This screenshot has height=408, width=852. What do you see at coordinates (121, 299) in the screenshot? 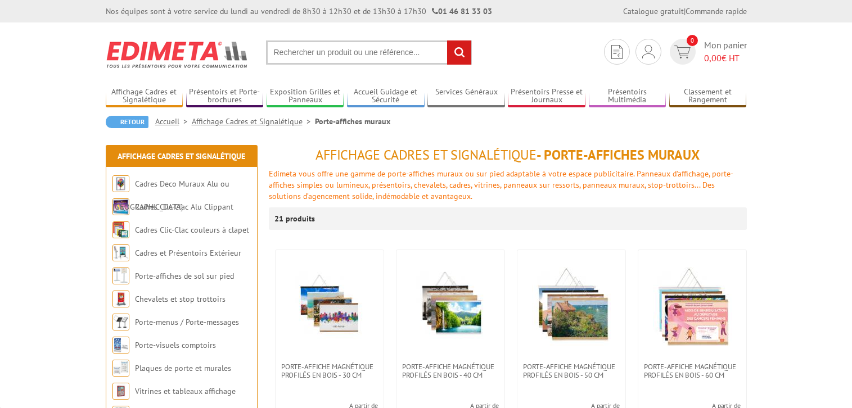
I see `img: Chevalets et stop trottoirs` at bounding box center [121, 299].